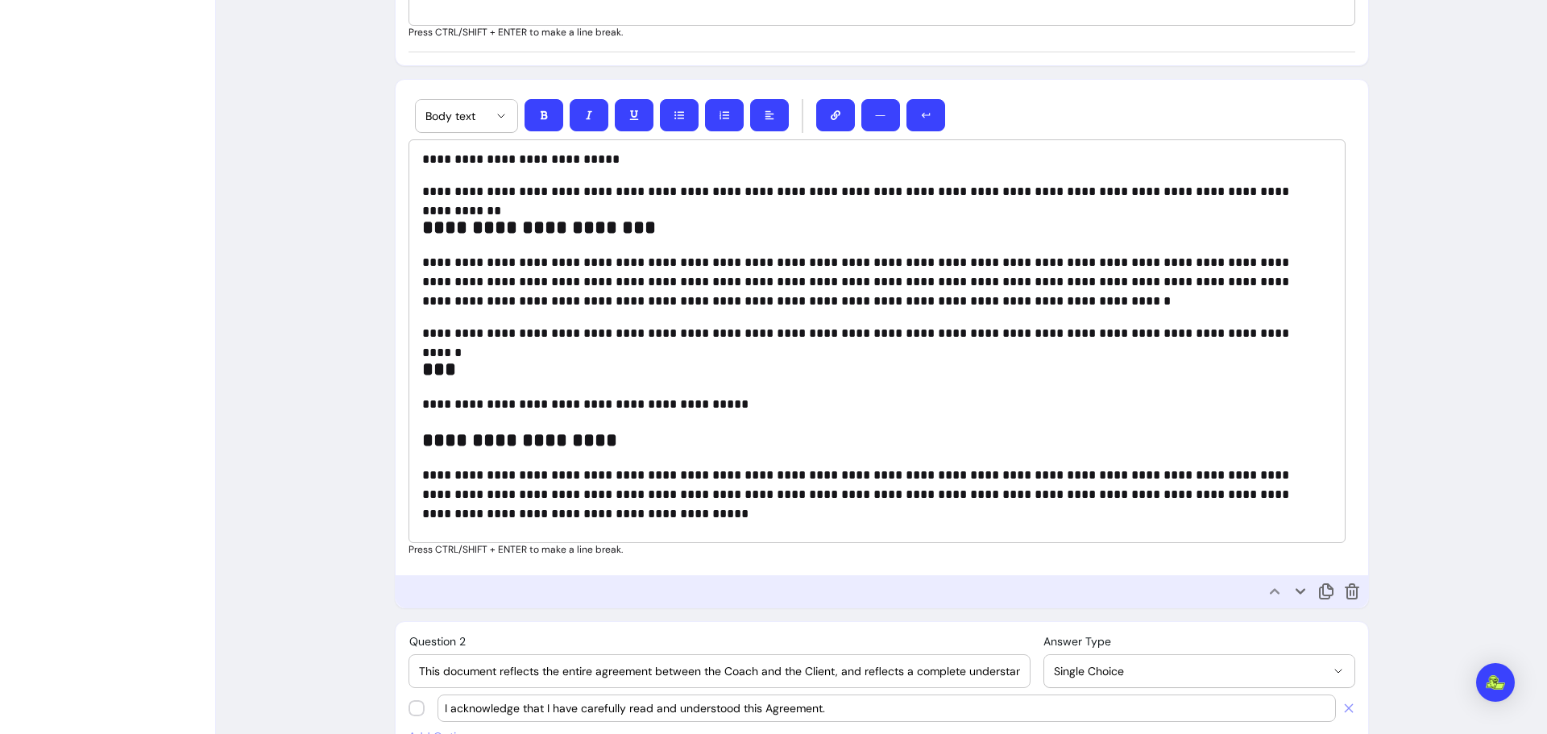 This screenshot has width=1547, height=734. I want to click on span: Duplicate, so click(1326, 591).